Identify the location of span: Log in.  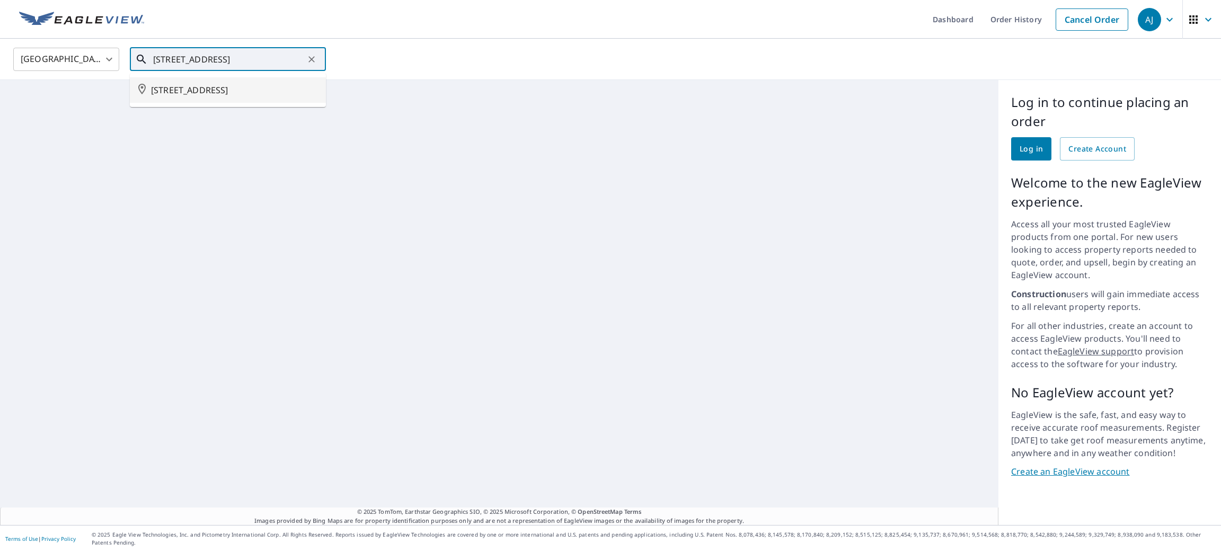
(1032, 149).